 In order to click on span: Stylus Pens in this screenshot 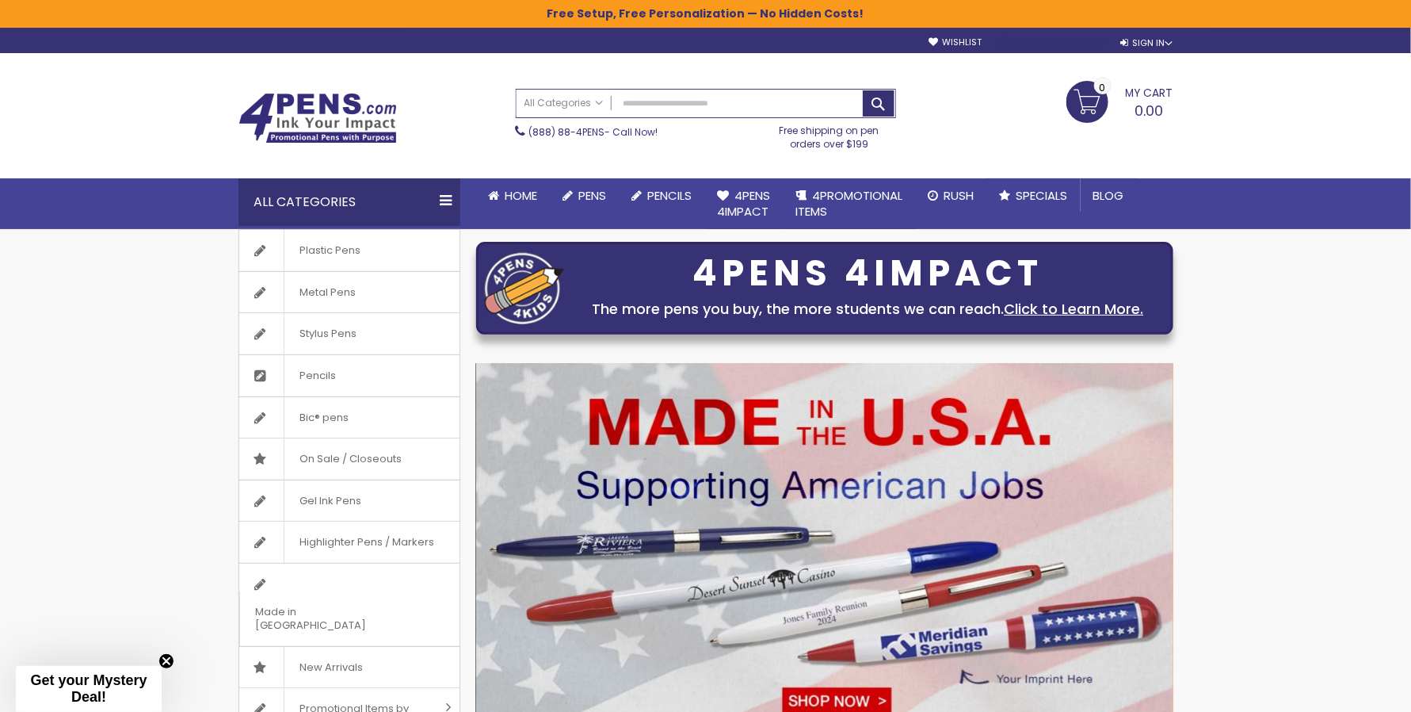, I will do `click(328, 334)`.